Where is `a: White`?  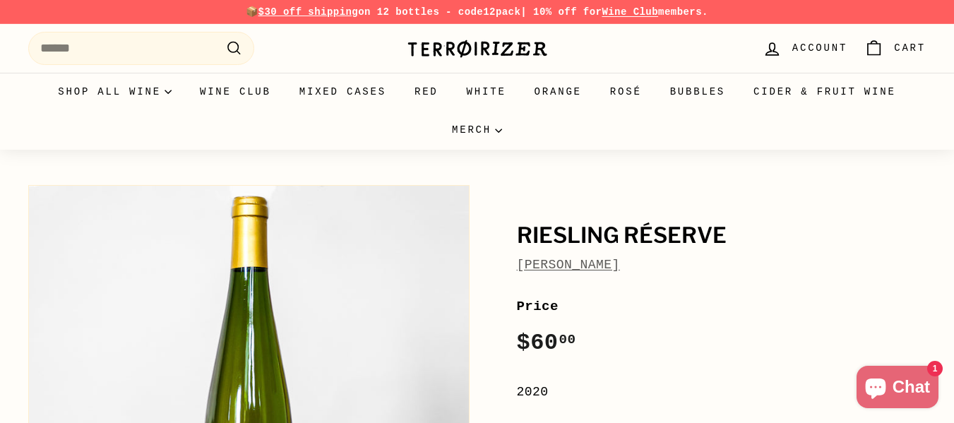 a: White is located at coordinates (487, 92).